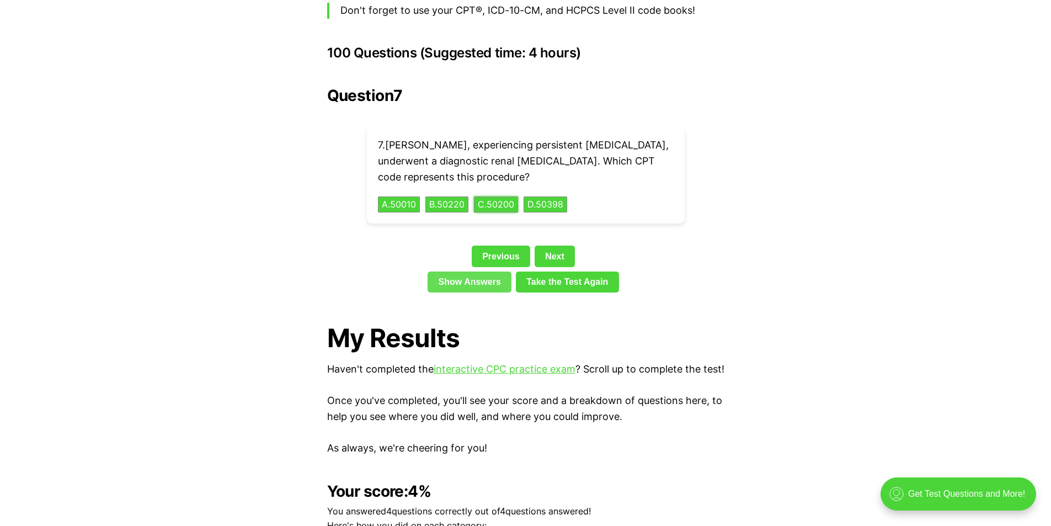 The image size is (1051, 526). I want to click on blockquote: Don't forget to use your CPT®, ICD-10-CM, and HCPCS Level II code books!, so click(526, 10).